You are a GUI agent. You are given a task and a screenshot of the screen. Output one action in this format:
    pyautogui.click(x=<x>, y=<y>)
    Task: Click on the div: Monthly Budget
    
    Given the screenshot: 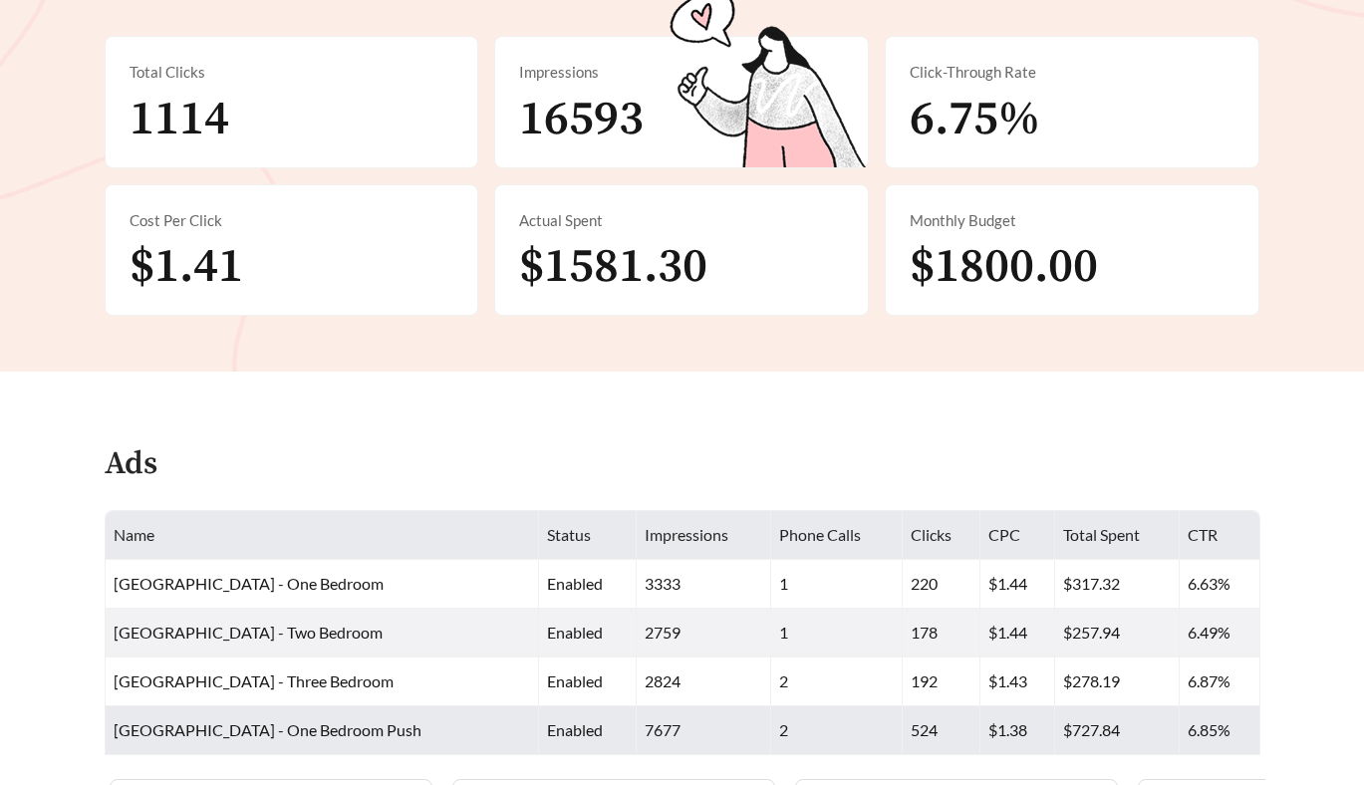 What is the action you would take?
    pyautogui.click(x=1072, y=220)
    